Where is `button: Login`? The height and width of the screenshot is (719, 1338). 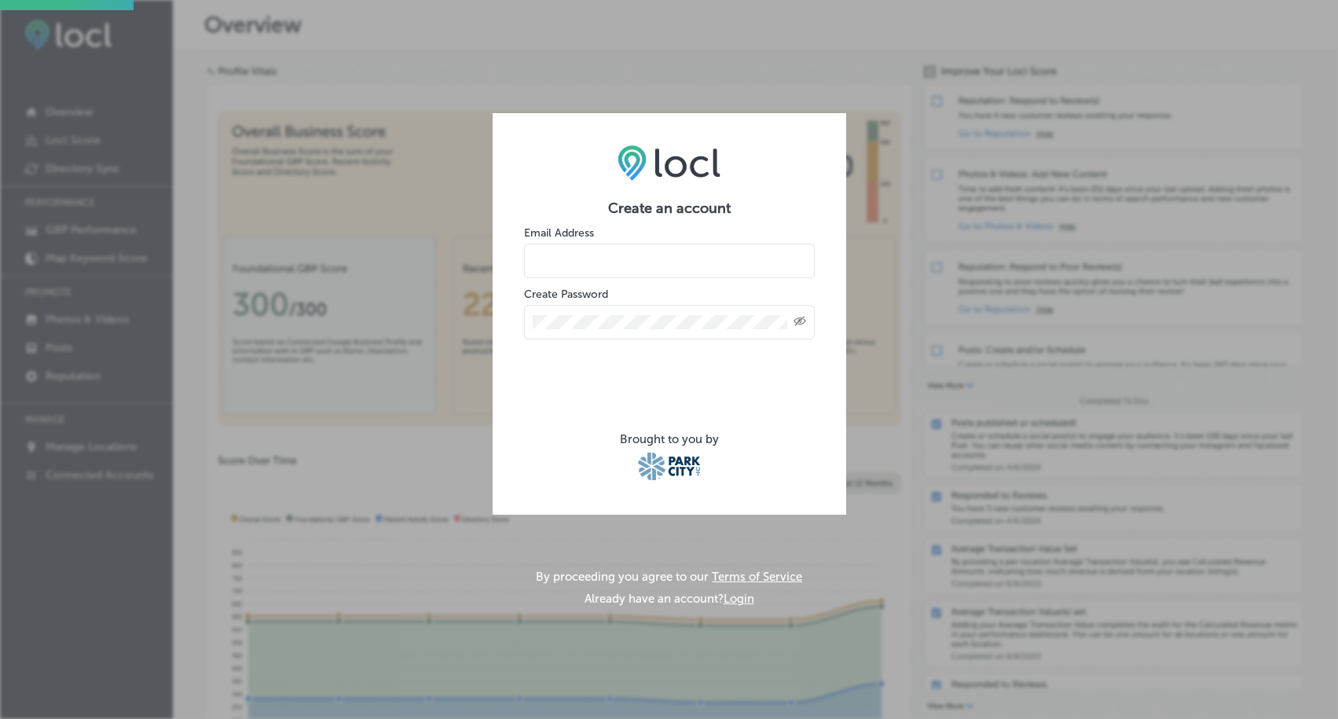
button: Login is located at coordinates (738, 599).